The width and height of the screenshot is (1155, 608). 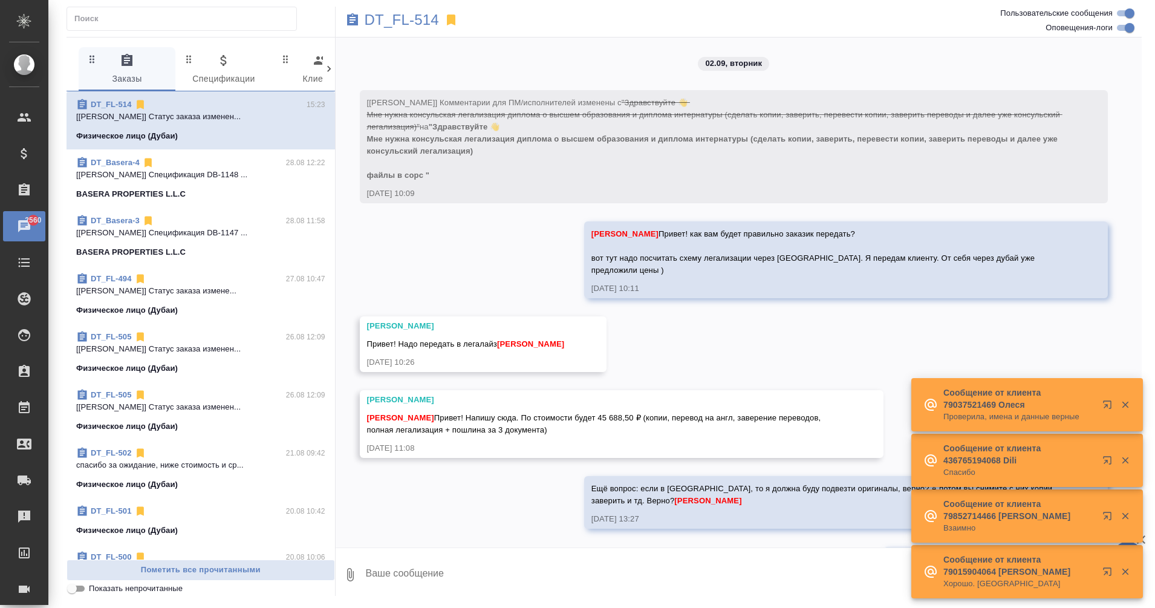 I want to click on p: 21.08 09:42, so click(x=305, y=453).